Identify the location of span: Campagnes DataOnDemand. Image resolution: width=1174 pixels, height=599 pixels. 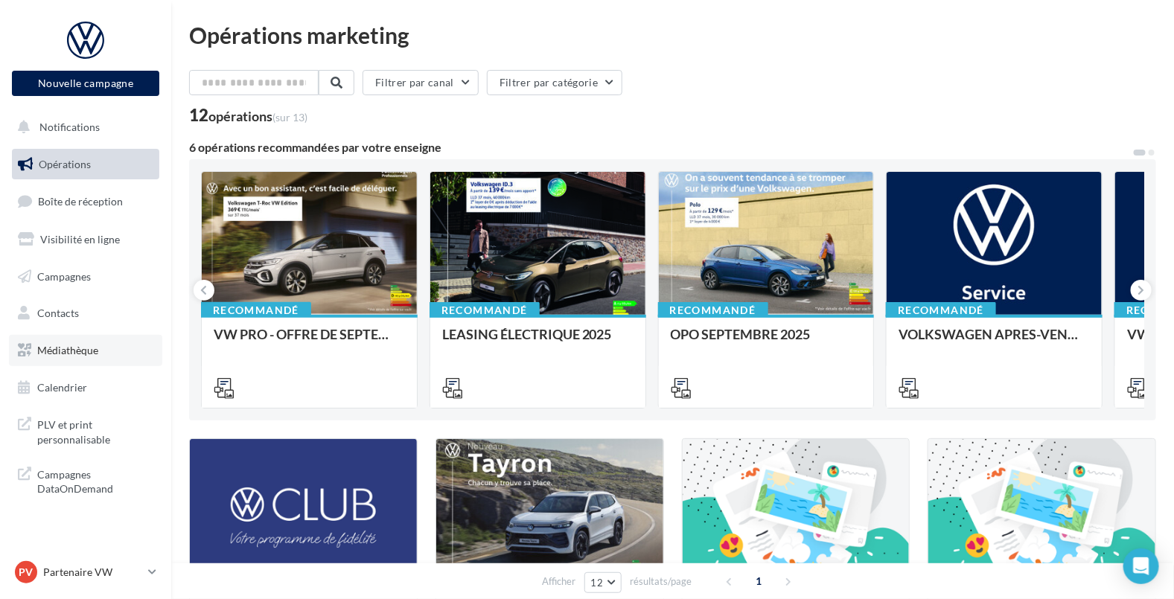
(95, 480).